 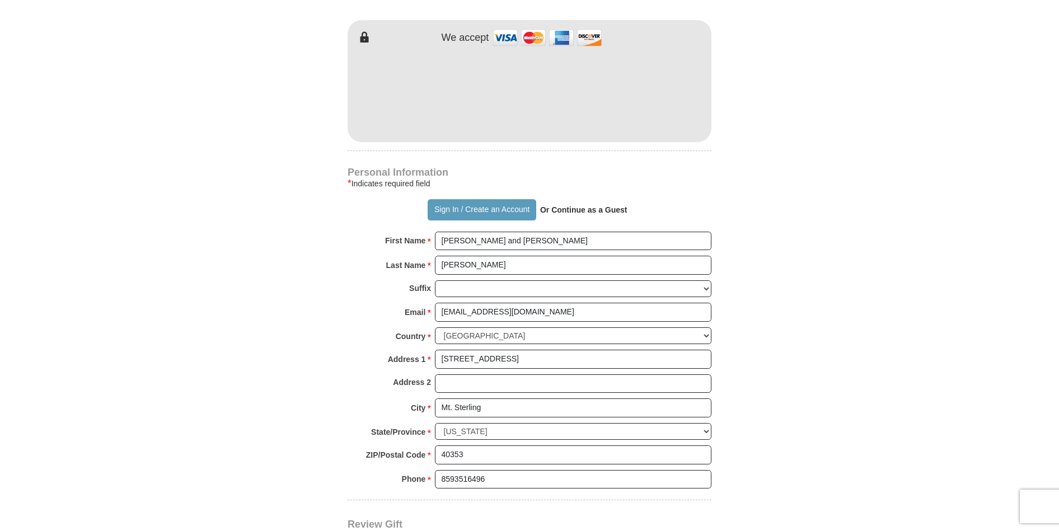 I want to click on img: credit cards accepted, so click(x=547, y=38).